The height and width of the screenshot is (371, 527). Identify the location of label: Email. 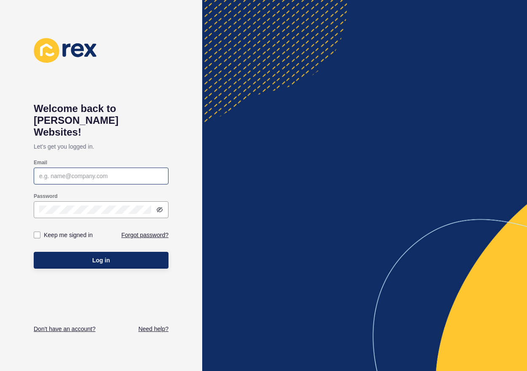
(40, 162).